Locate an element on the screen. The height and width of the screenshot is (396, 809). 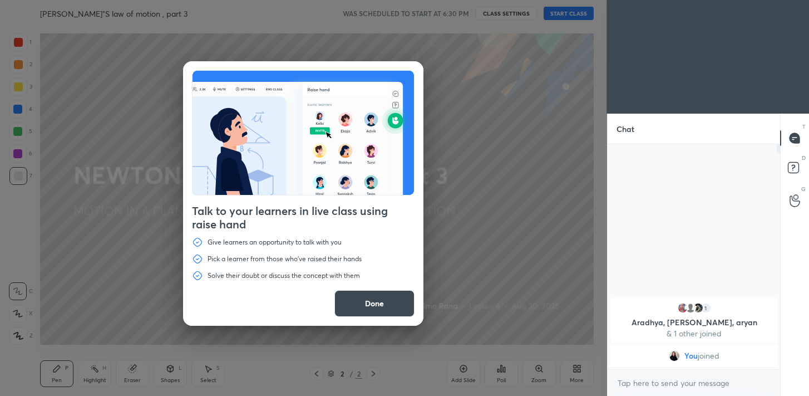
img: 263bd4893d0d45f69ecaf717666c2383.jpg is located at coordinates (674, 356).